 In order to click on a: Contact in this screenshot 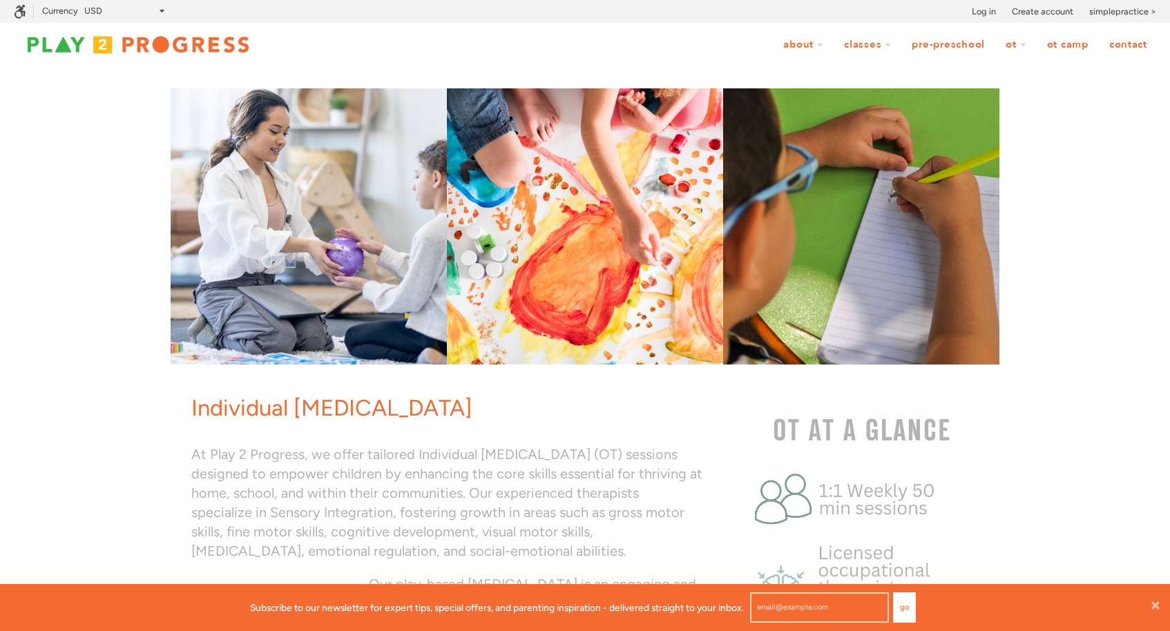, I will do `click(1128, 45)`.